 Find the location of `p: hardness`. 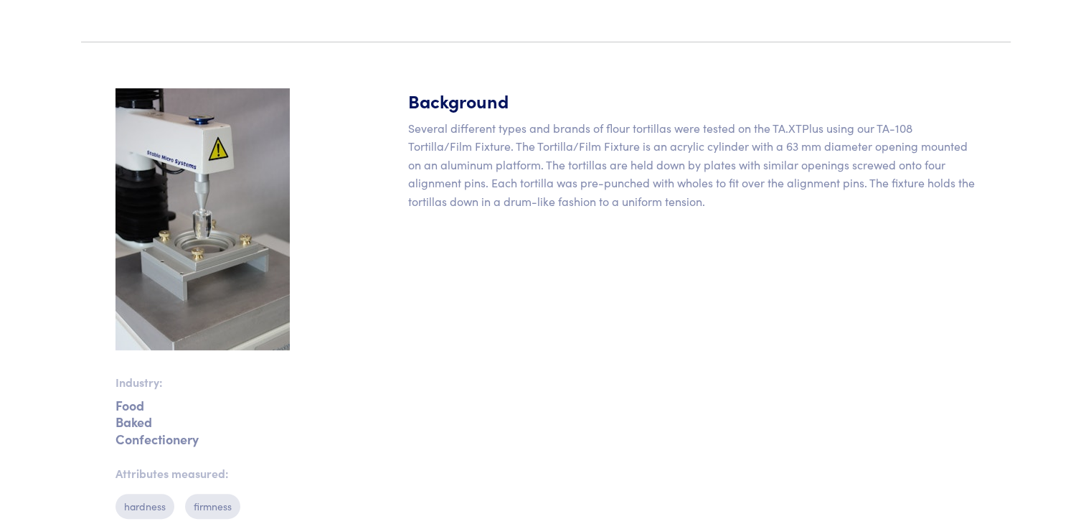

p: hardness is located at coordinates (145, 506).